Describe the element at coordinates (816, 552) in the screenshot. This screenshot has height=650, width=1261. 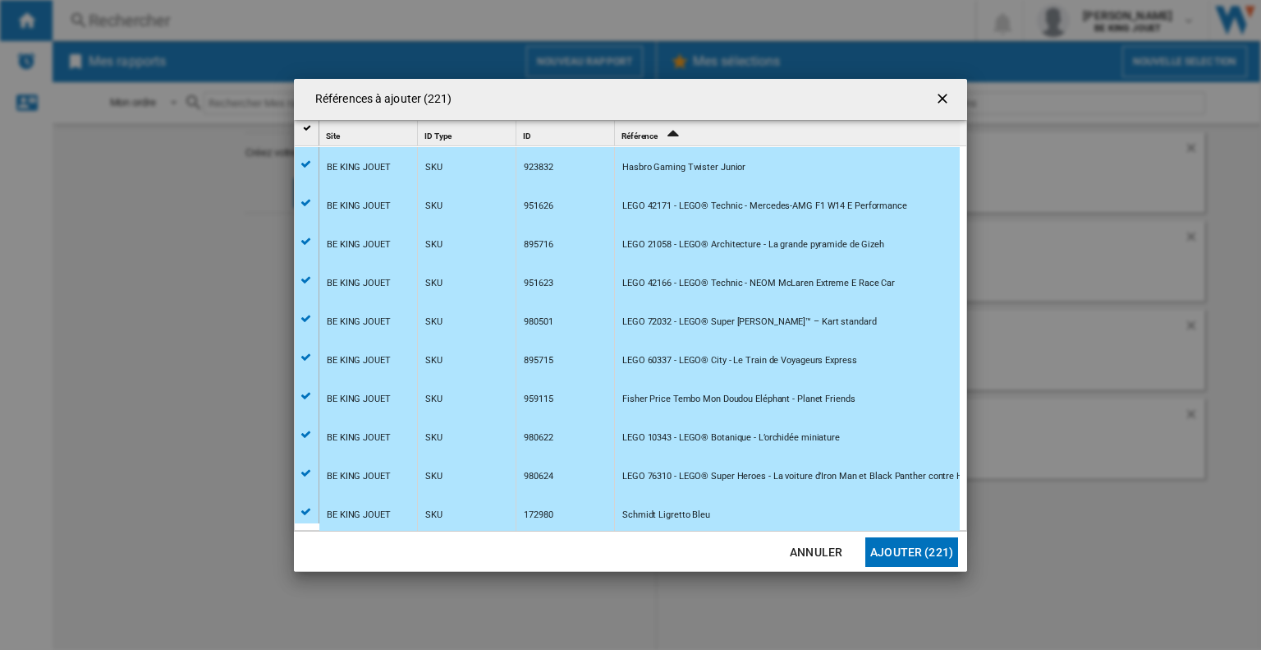
I see `button: Annuler` at that location.